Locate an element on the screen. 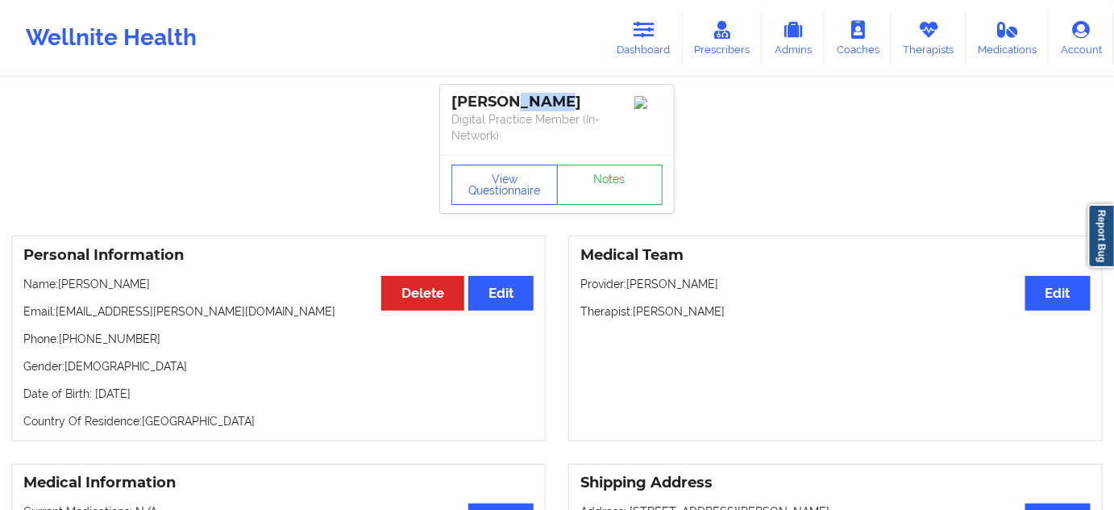  button: View Questionnaire is located at coordinates (505, 185).